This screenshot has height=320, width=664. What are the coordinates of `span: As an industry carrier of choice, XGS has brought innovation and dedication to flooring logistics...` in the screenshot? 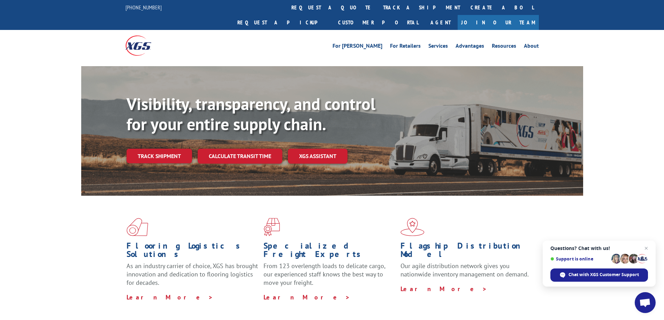 It's located at (192, 274).